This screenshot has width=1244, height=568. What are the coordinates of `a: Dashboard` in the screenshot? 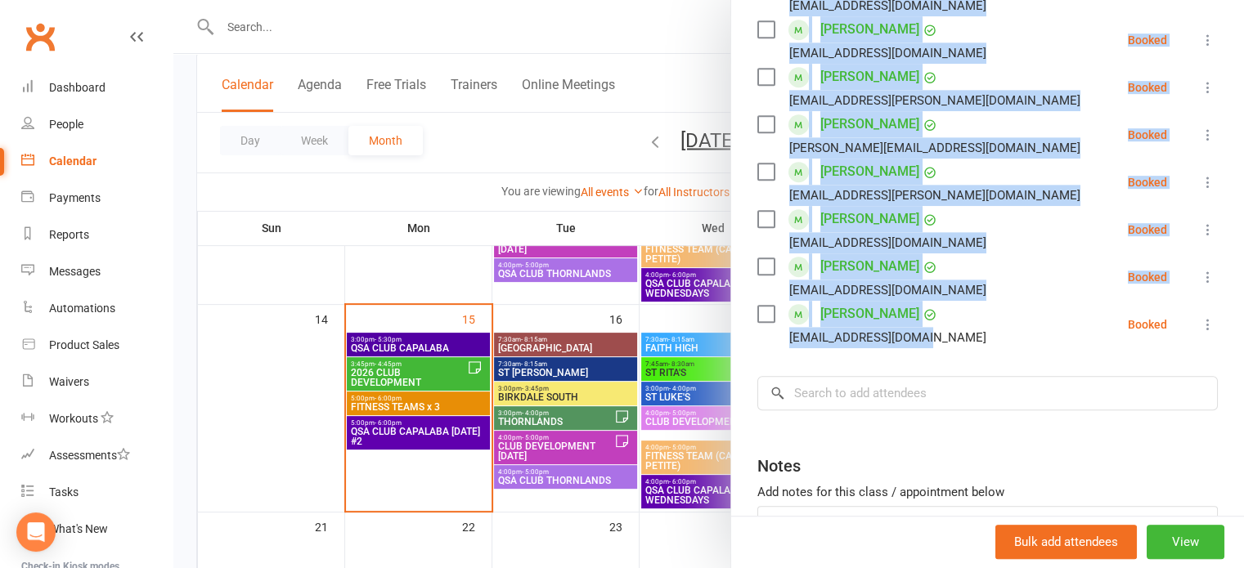 It's located at (97, 88).